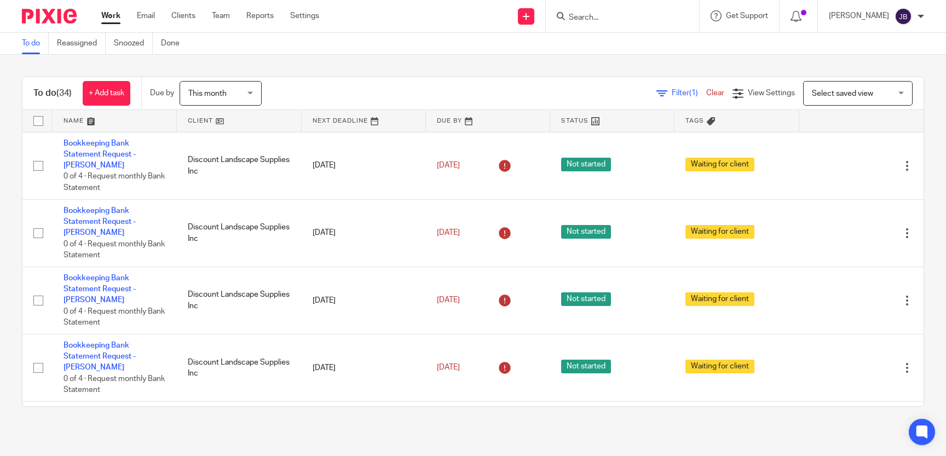 This screenshot has height=456, width=946. Describe the element at coordinates (260, 16) in the screenshot. I see `a: Reports` at that location.